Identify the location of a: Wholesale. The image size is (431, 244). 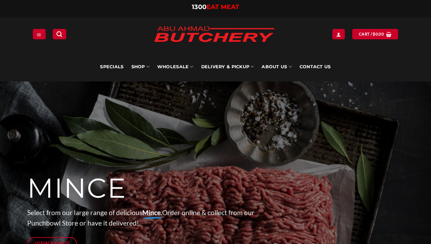
(175, 67).